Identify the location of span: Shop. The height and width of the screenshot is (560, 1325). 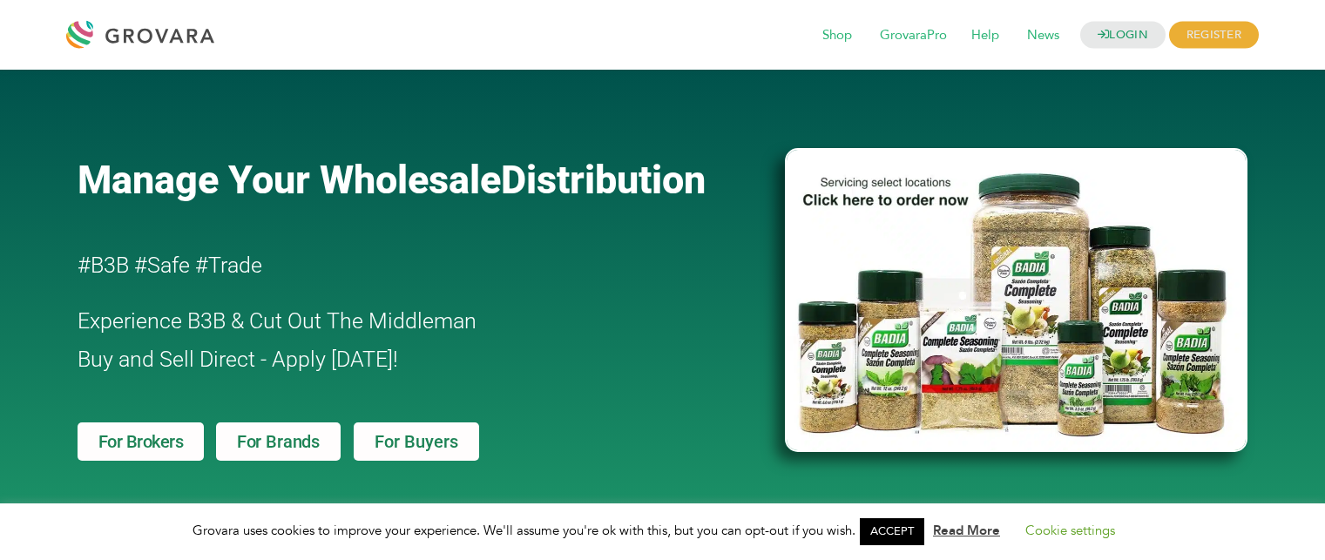
(837, 36).